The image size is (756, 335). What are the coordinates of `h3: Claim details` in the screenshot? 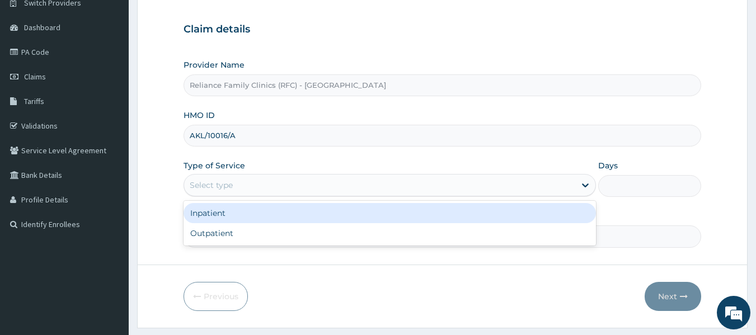 It's located at (443, 30).